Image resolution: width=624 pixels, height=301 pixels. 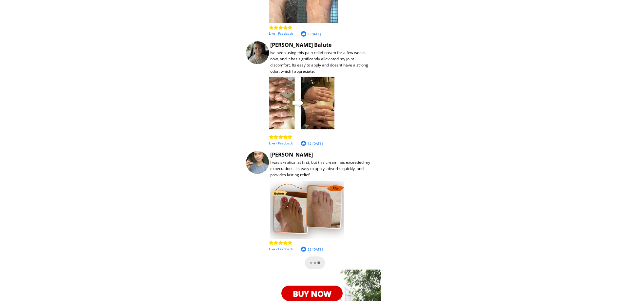 What do you see at coordinates (320, 168) in the screenshot?
I see `font: I was skeptical at first, but this cream has exceeded my expectations. Its easy to apply, absorbs...` at bounding box center [320, 168].